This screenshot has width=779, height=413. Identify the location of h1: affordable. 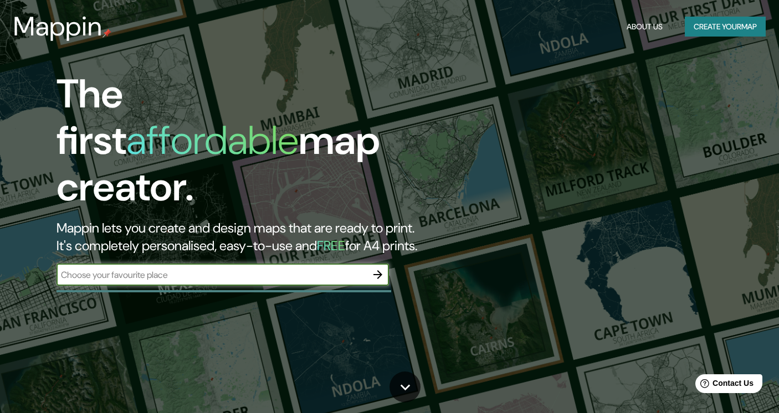
(212, 140).